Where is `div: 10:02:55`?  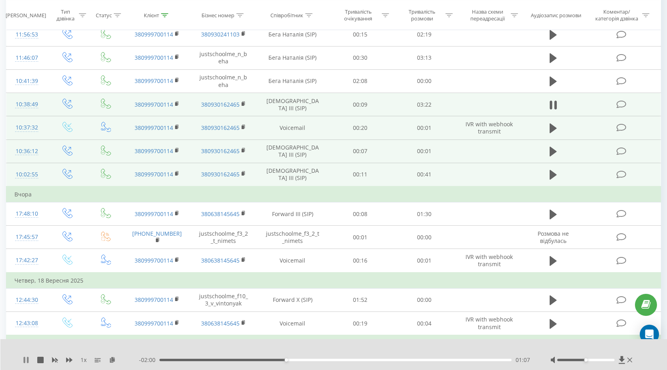
div: 10:02:55 is located at coordinates (27, 174).